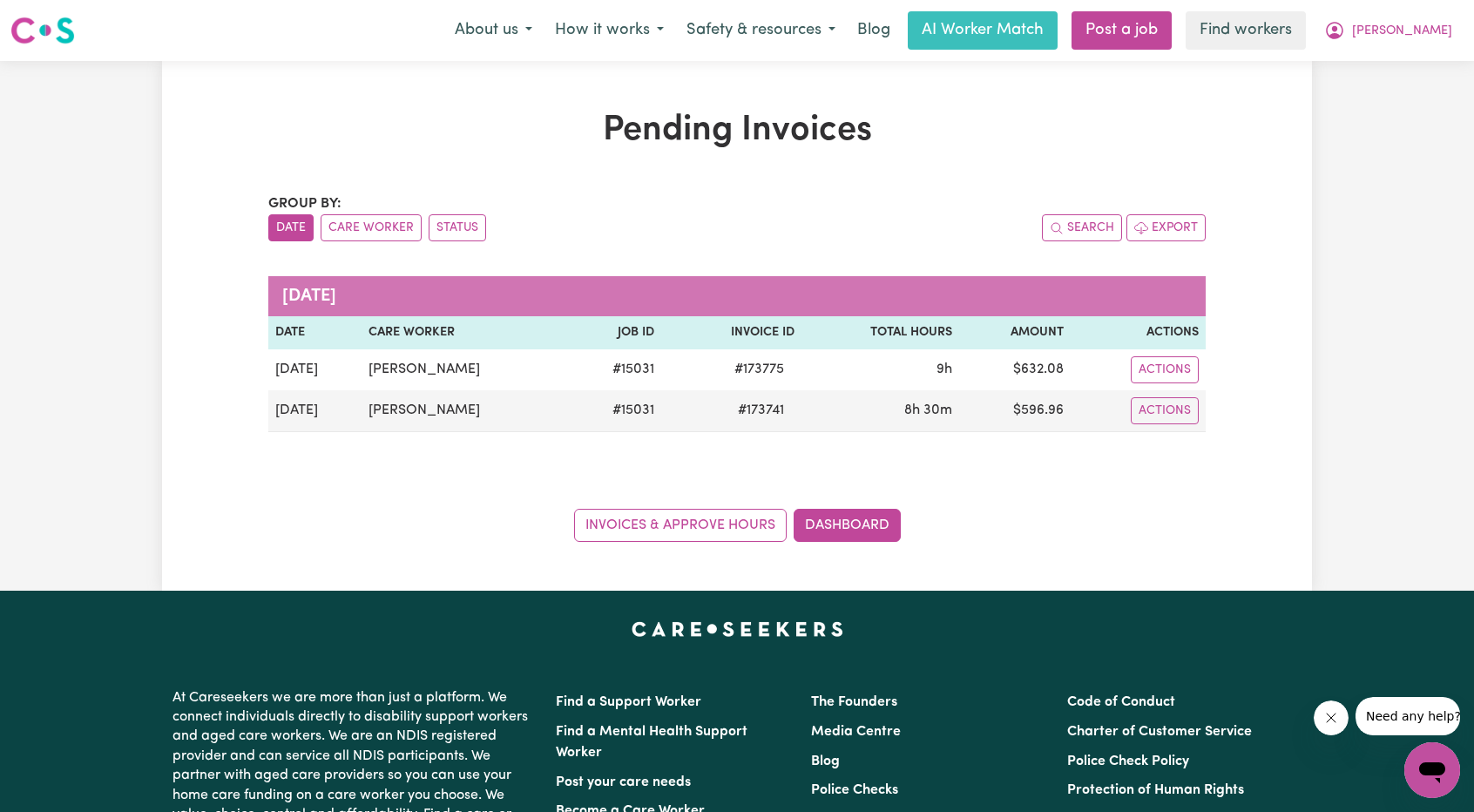  What do you see at coordinates (944, 369) in the screenshot?
I see `span: 9 hours` at bounding box center [944, 369].